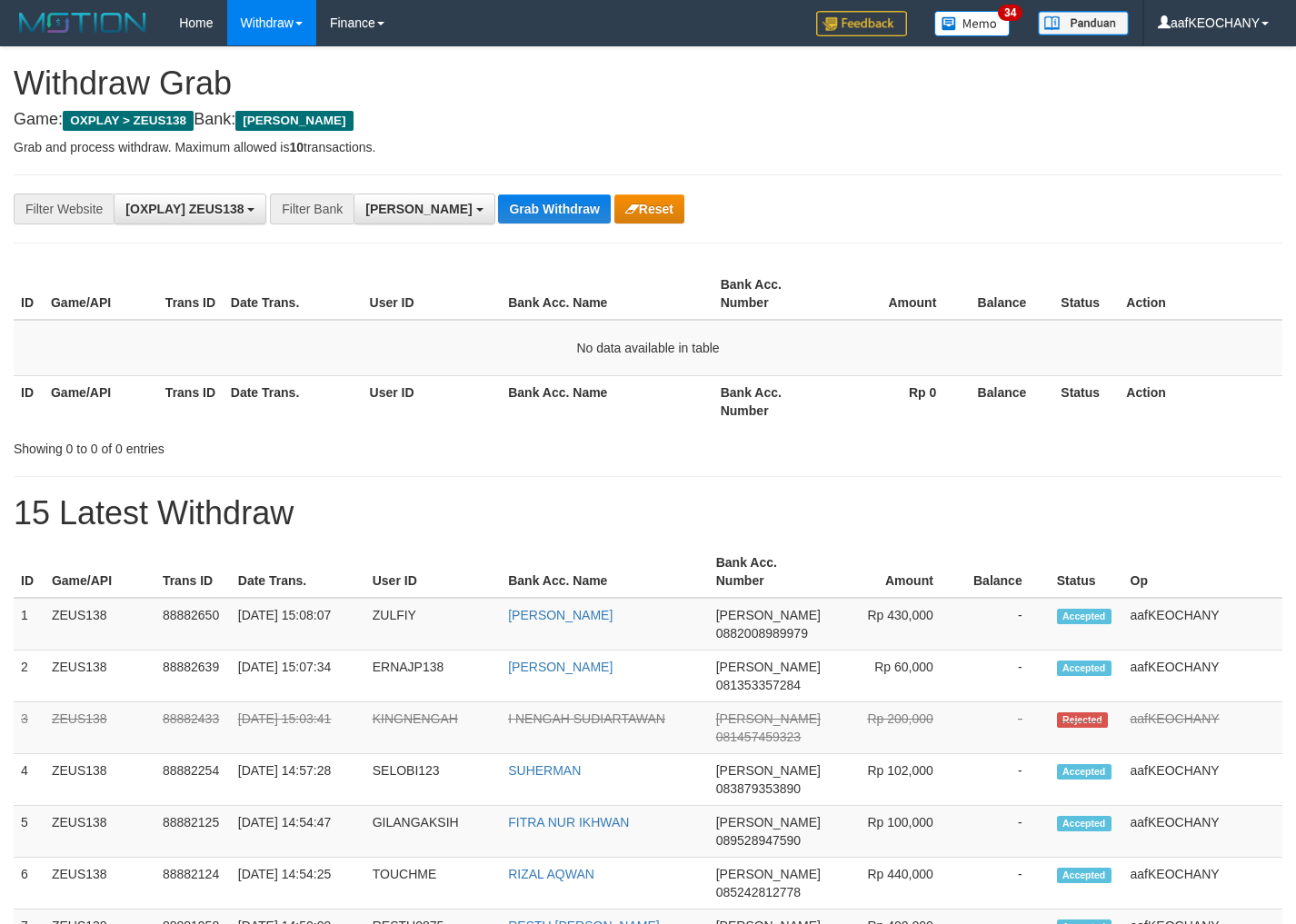  What do you see at coordinates (895, 676) in the screenshot?
I see `td: Rp 60,000` at bounding box center [895, 676].